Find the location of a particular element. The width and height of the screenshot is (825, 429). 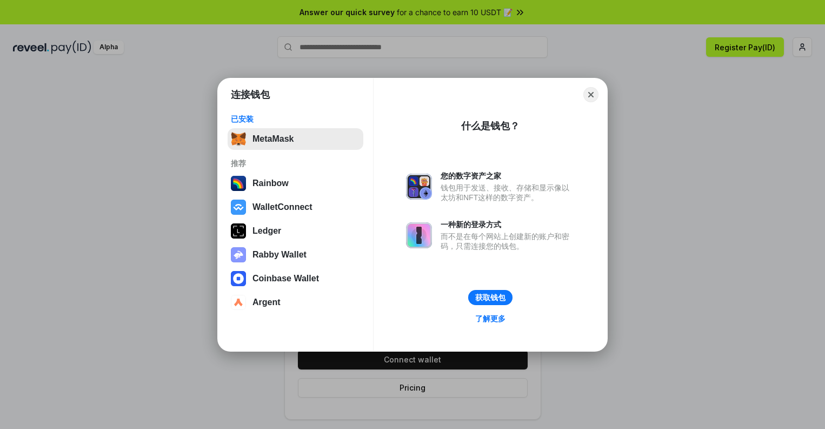

img: svg+xml,%3Csvg%20xmlns%3D%22http%3A%2F%2Fwww.w3.org%2F2000%2Fsvg%22%20width%3D%2228%22%20height%3... is located at coordinates (238, 231).